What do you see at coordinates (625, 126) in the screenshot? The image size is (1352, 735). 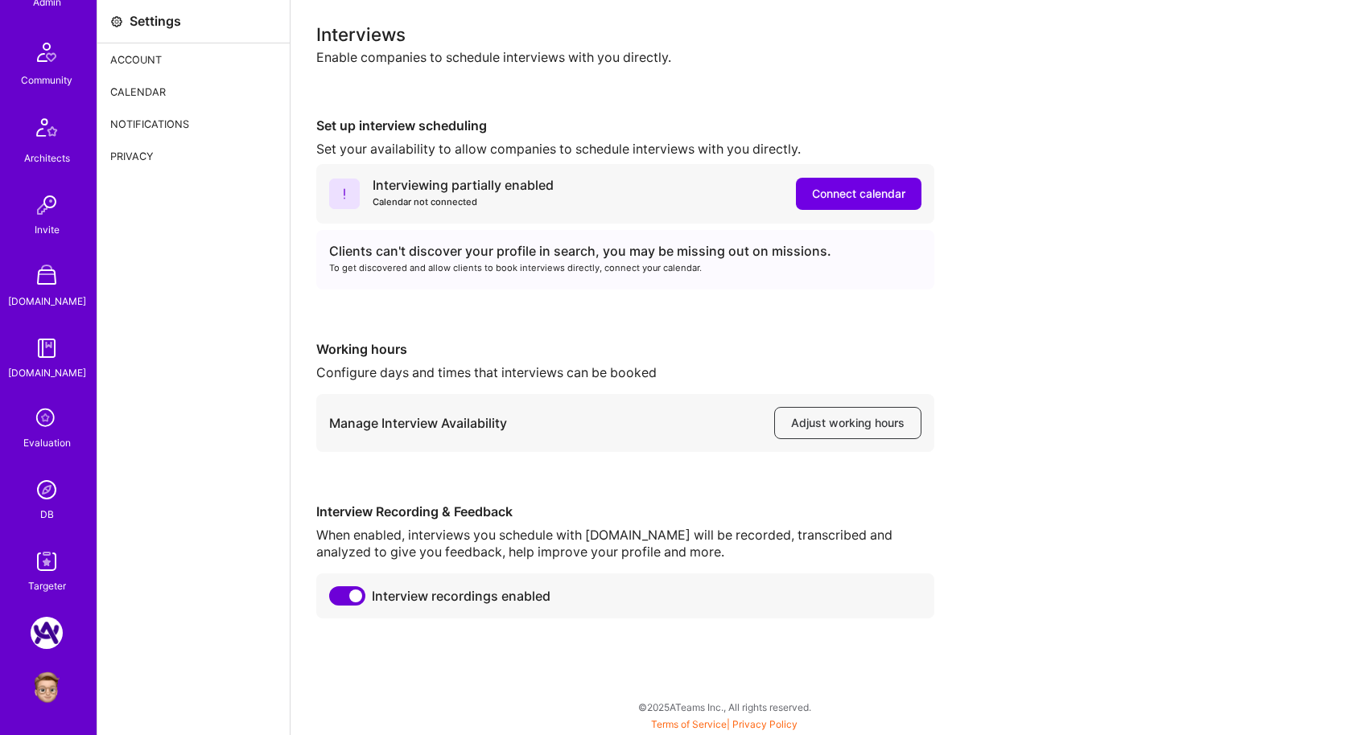 I see `div: Set up interview scheduling` at bounding box center [625, 126].